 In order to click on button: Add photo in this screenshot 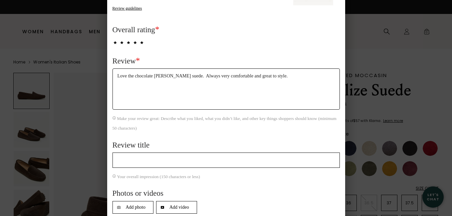, I will do `click(133, 208)`.